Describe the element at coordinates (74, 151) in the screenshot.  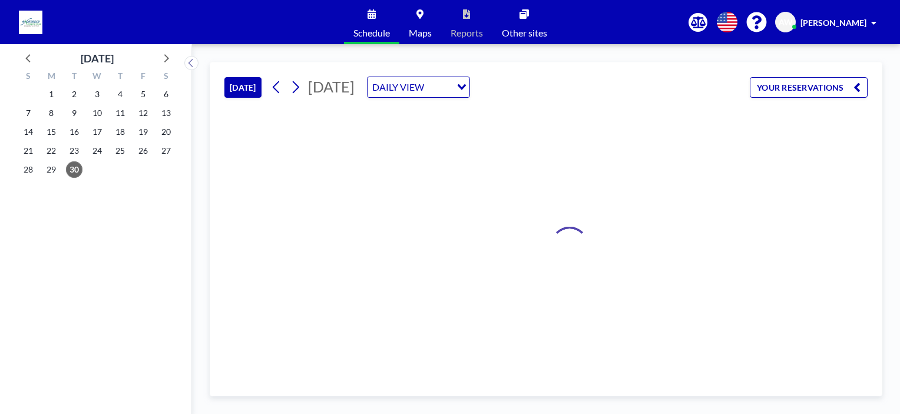
I see `span: Tuesday, September 23, 2025` at that location.